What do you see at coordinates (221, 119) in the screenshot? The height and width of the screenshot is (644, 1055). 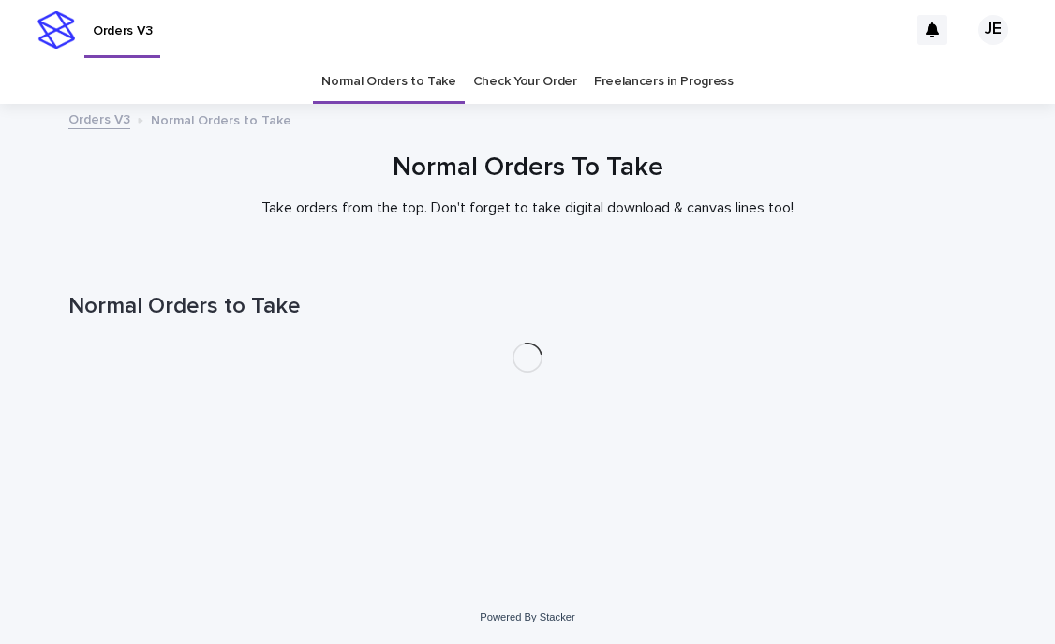 I see `p: Normal Orders to Take` at bounding box center [221, 119].